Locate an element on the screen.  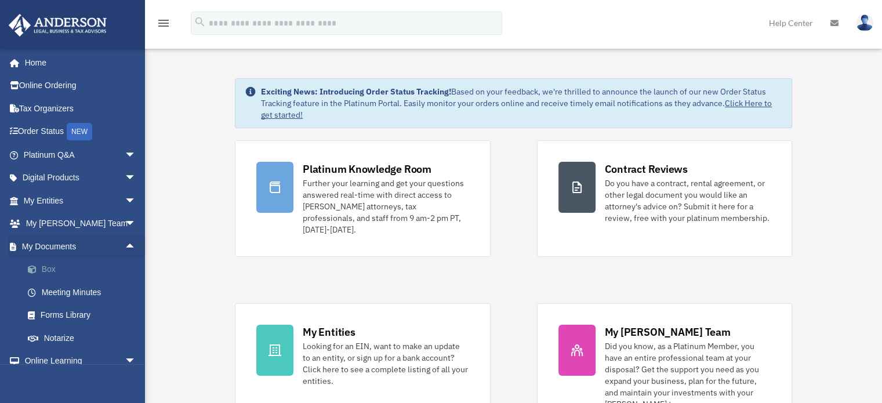
a: Notarize is located at coordinates (85, 338).